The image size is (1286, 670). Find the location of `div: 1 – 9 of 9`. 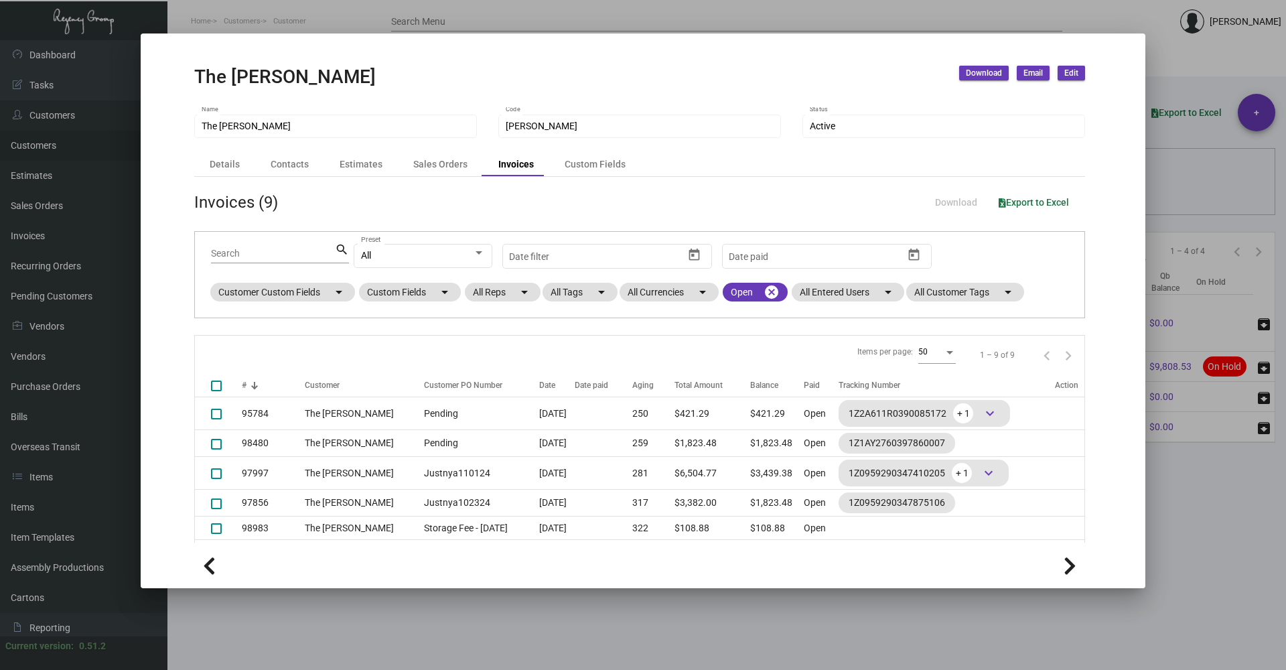

div: 1 – 9 of 9 is located at coordinates (997, 355).